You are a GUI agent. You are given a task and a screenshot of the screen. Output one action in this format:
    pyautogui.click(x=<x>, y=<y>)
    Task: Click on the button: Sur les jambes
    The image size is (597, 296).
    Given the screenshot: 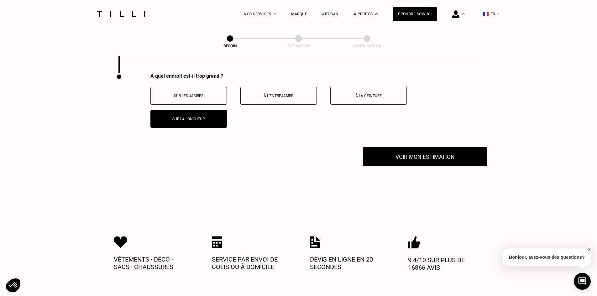 What is the action you would take?
    pyautogui.click(x=189, y=96)
    